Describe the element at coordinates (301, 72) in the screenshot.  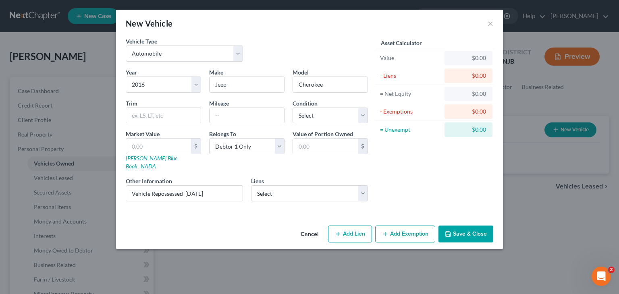
I see `label: Model` at that location.